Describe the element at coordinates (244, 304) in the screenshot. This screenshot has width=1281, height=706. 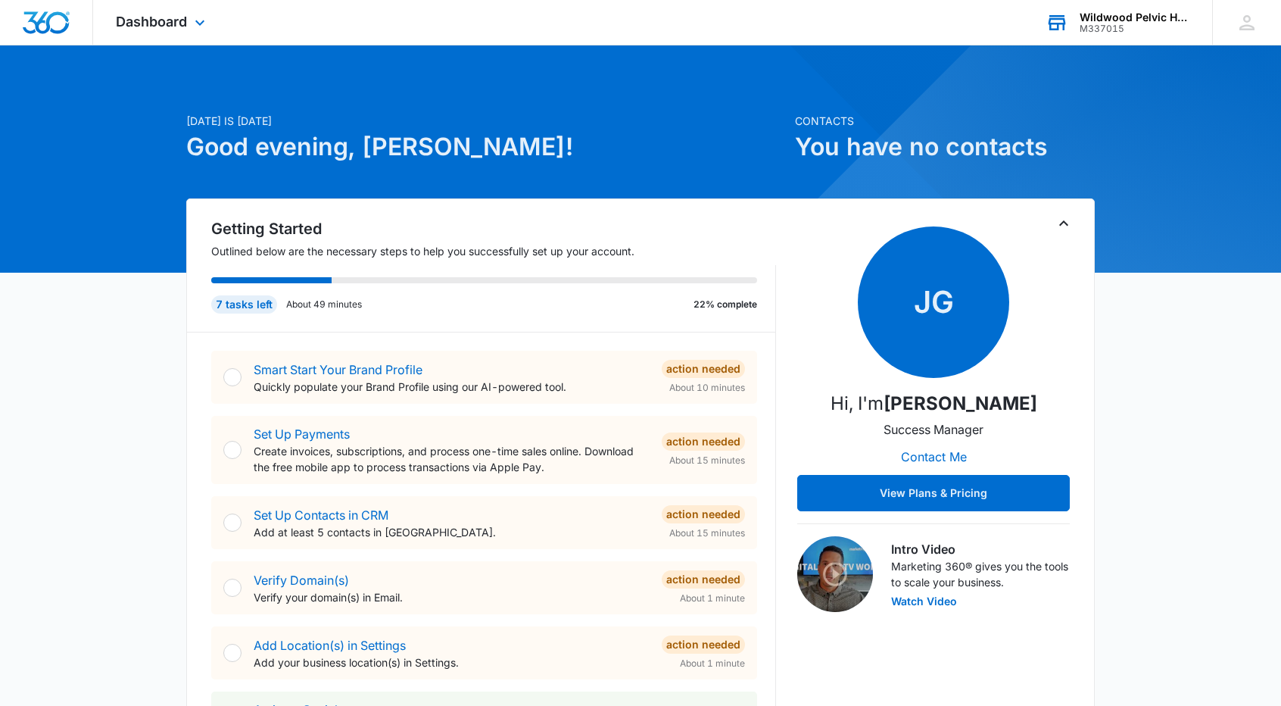
I see `div: 7 tasks left` at that location.